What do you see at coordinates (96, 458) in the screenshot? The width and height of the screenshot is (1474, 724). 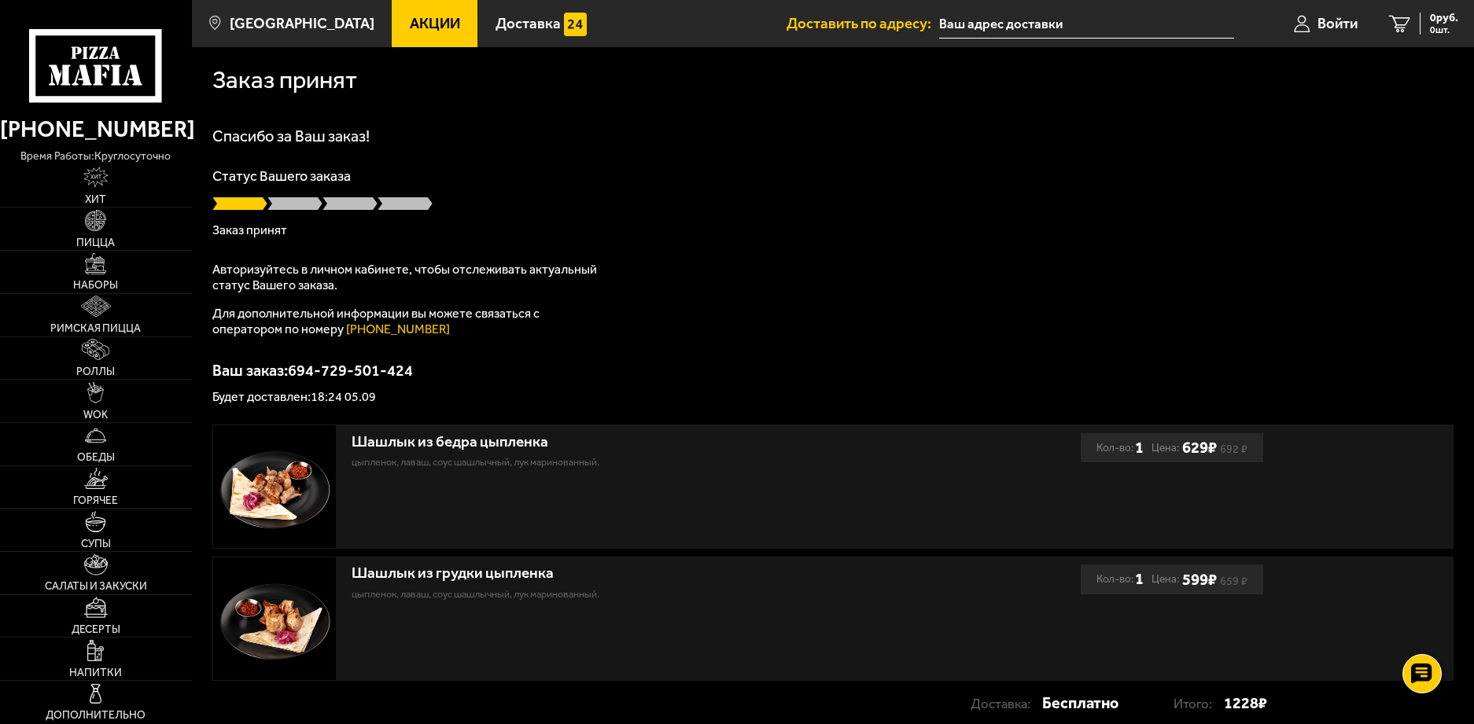 I see `span: Обеды` at bounding box center [96, 458].